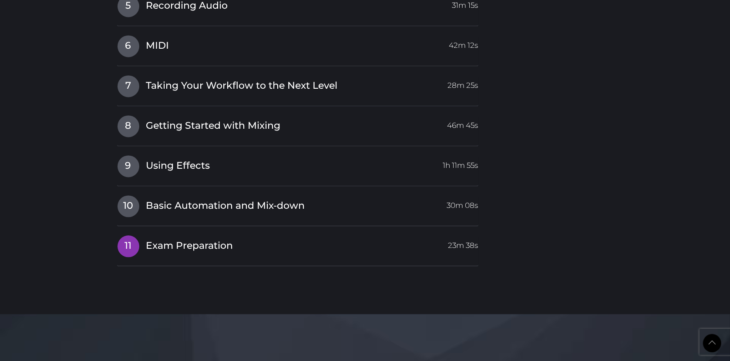  What do you see at coordinates (128, 86) in the screenshot?
I see `span: 7` at bounding box center [128, 86].